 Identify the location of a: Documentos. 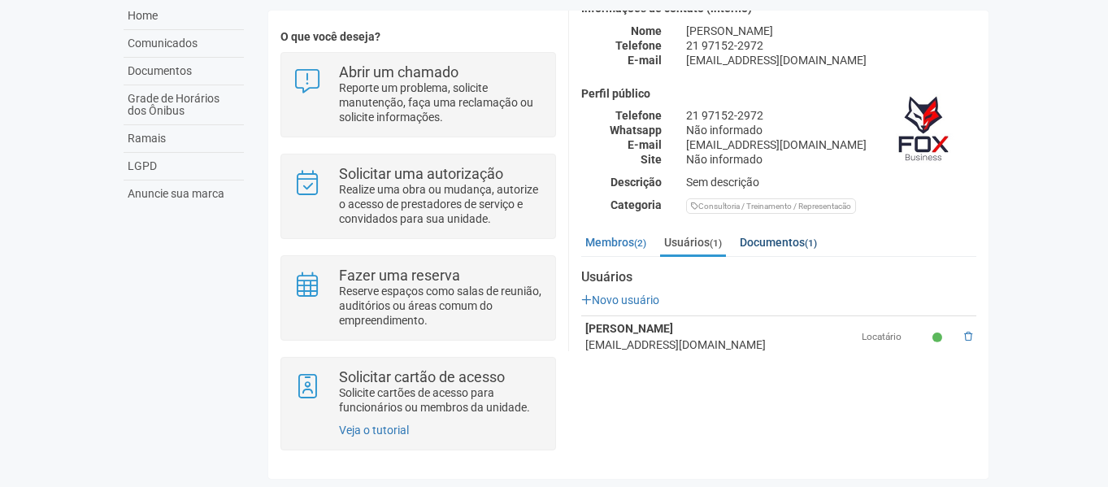
(184, 72).